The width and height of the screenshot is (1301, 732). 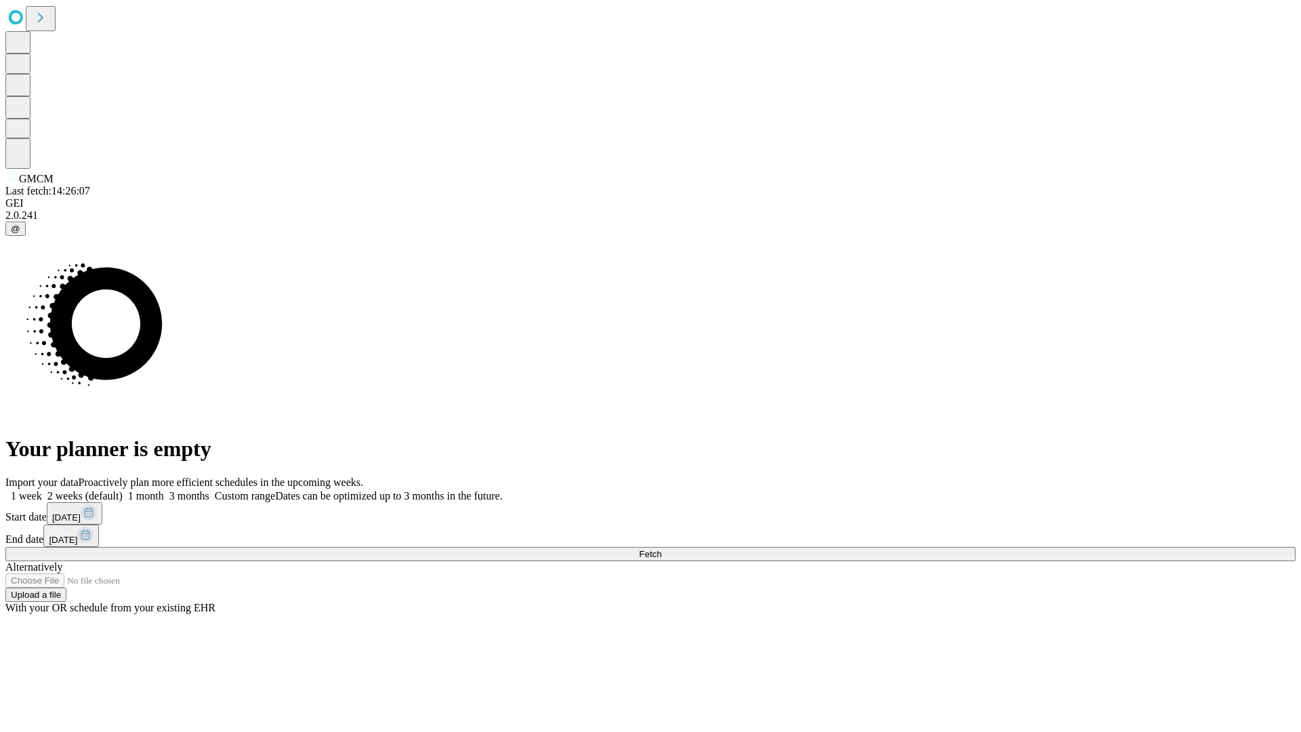 I want to click on span: 1 week, so click(x=26, y=495).